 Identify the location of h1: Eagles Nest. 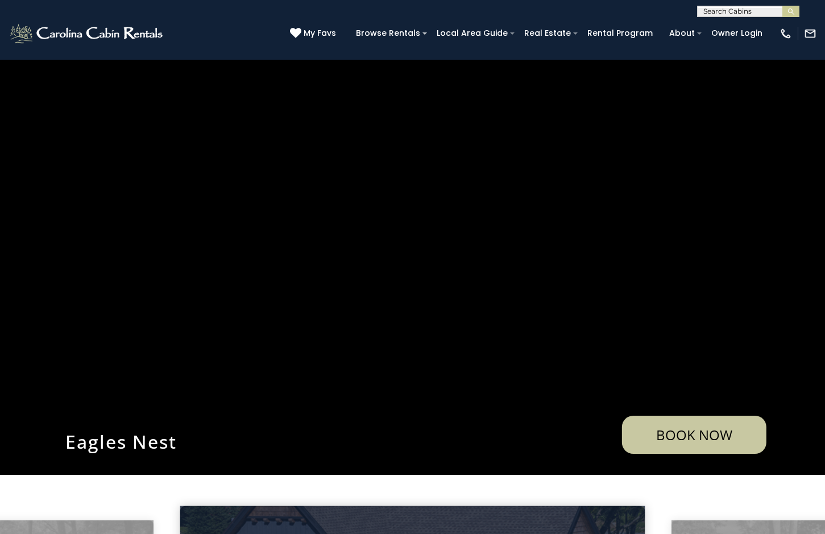
(261, 441).